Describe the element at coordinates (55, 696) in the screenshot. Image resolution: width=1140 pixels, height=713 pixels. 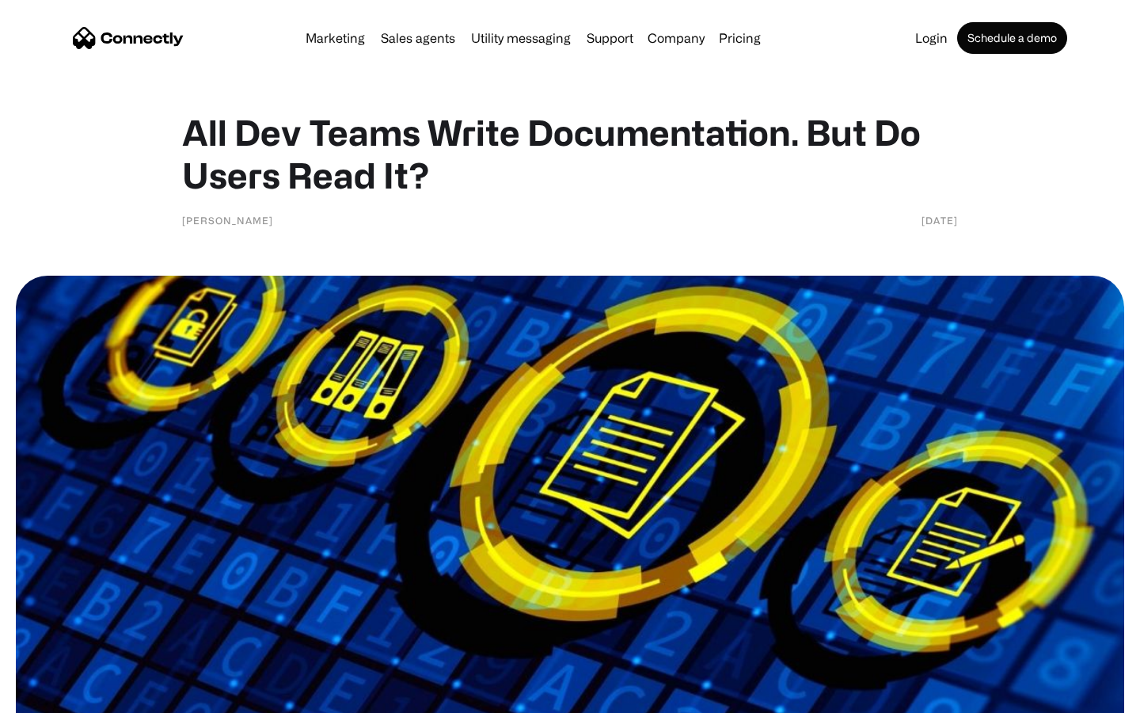
I see `aside: Language selected: English` at that location.